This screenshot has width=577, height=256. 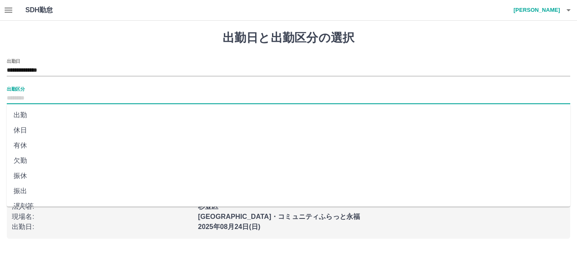 What do you see at coordinates (288, 130) in the screenshot?
I see `li: 休日` at bounding box center [288, 130].